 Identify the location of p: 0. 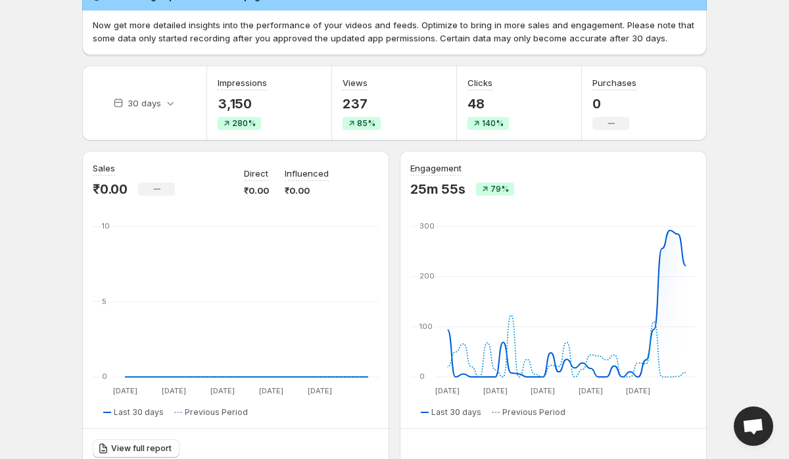
(614, 104).